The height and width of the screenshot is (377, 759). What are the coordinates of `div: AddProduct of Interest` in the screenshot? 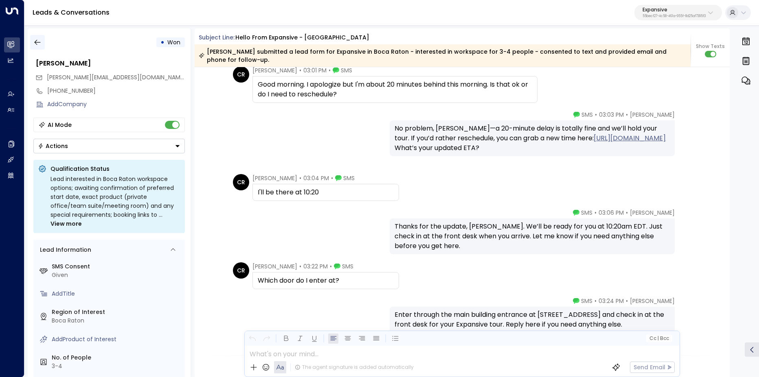 It's located at (116, 340).